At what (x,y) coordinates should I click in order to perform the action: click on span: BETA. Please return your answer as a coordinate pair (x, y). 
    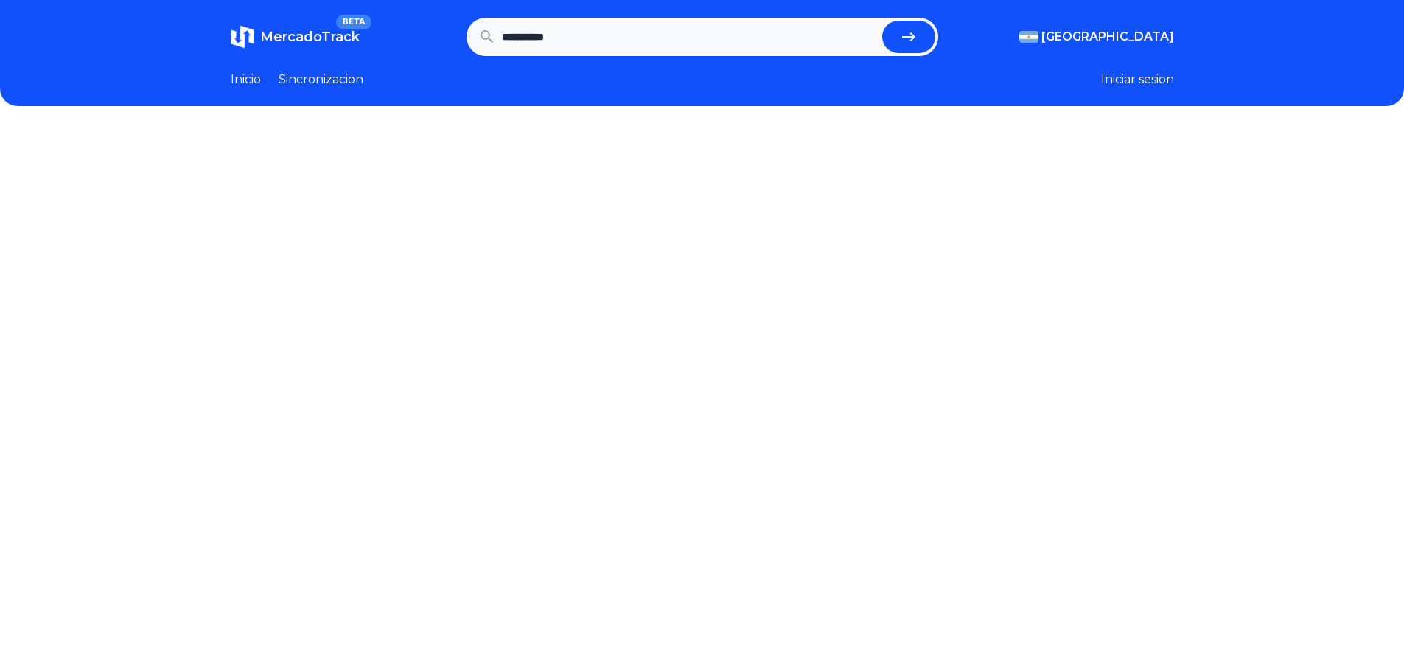
    Looking at the image, I should click on (353, 22).